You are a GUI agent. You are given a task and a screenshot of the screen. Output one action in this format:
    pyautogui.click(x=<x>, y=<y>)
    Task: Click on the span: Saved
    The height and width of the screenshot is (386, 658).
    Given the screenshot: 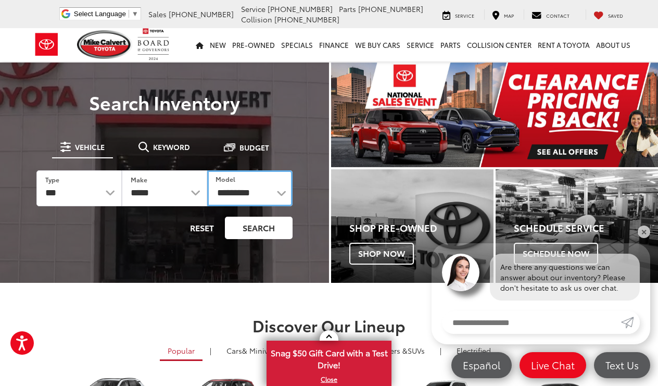 What is the action you would take?
    pyautogui.click(x=615, y=15)
    